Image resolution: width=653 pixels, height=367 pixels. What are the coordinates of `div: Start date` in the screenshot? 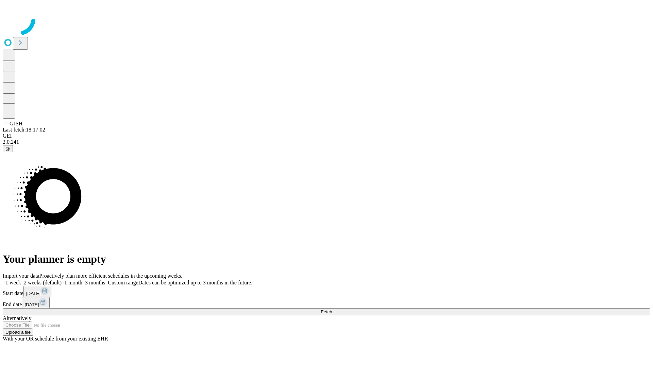 It's located at (326, 291).